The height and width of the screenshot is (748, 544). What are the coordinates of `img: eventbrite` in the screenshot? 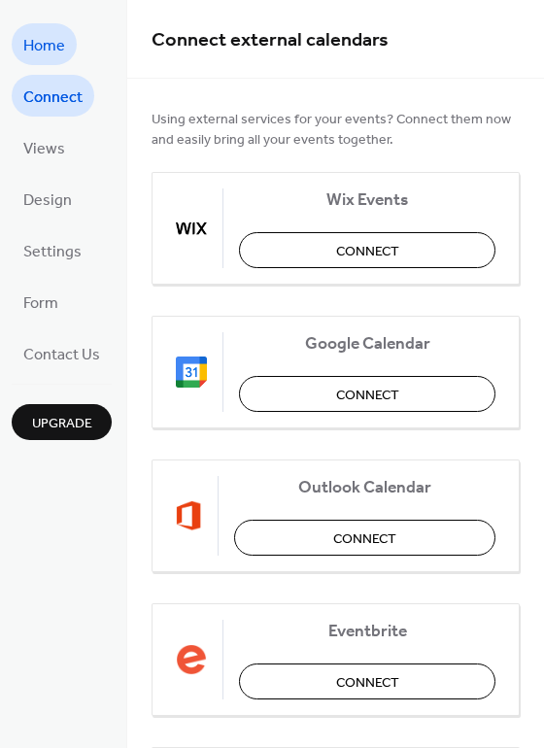 It's located at (191, 660).